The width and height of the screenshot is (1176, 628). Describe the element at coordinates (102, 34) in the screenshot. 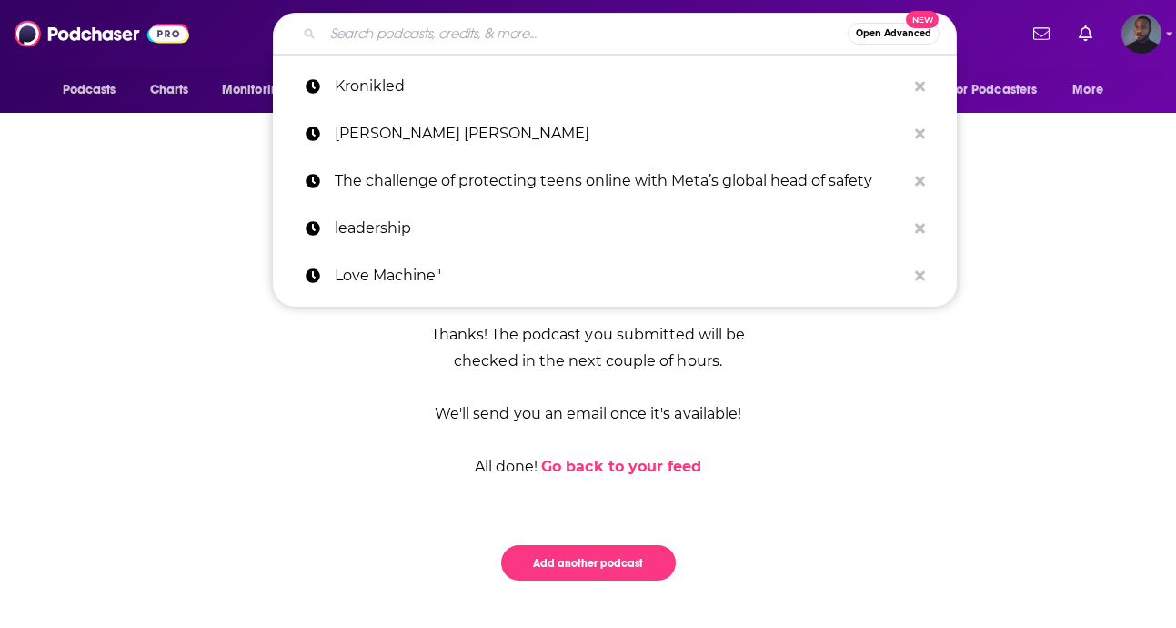

I see `a: Podchaser - Follow, Share and Rate Podcasts` at that location.